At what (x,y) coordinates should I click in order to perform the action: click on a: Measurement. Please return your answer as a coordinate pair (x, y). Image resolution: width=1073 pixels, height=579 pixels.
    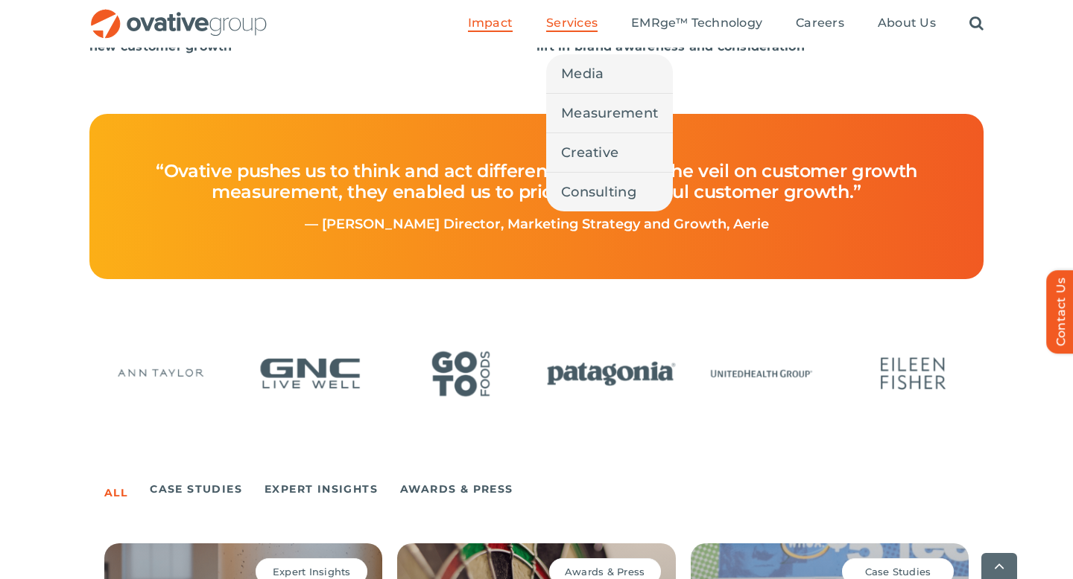
    Looking at the image, I should click on (609, 113).